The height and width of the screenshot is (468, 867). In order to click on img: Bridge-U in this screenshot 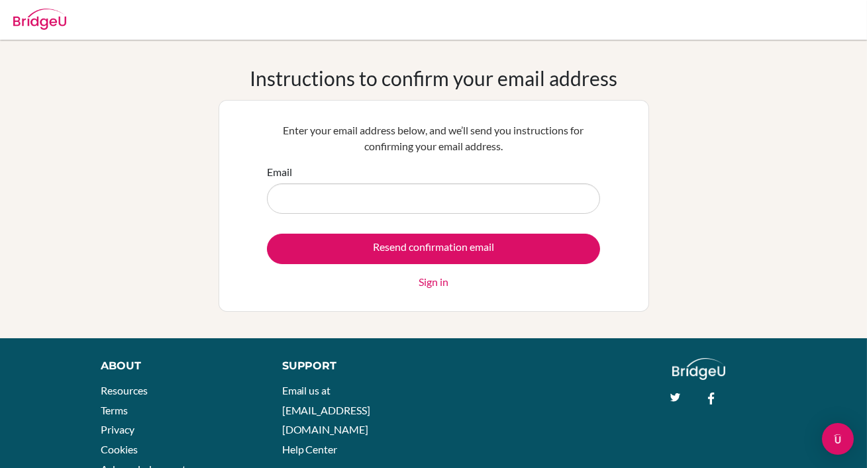, I will do `click(40, 19)`.